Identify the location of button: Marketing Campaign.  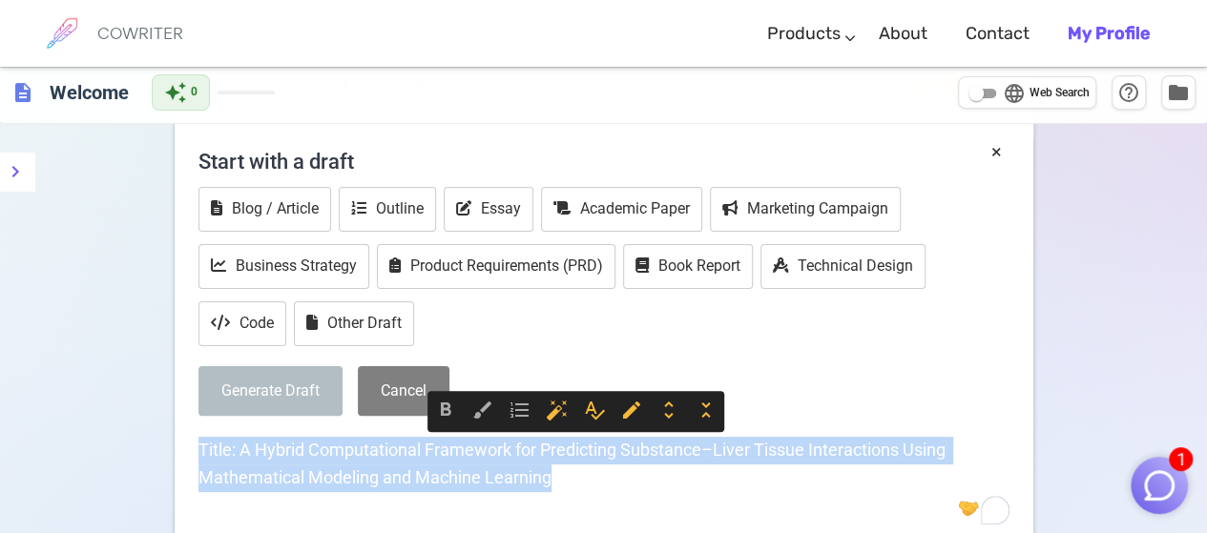
(805, 209).